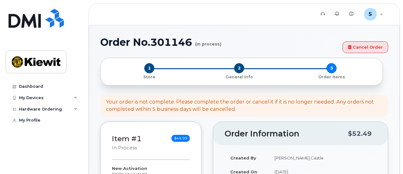 This screenshot has width=403, height=174. I want to click on h1: Order No.301146, so click(220, 42).